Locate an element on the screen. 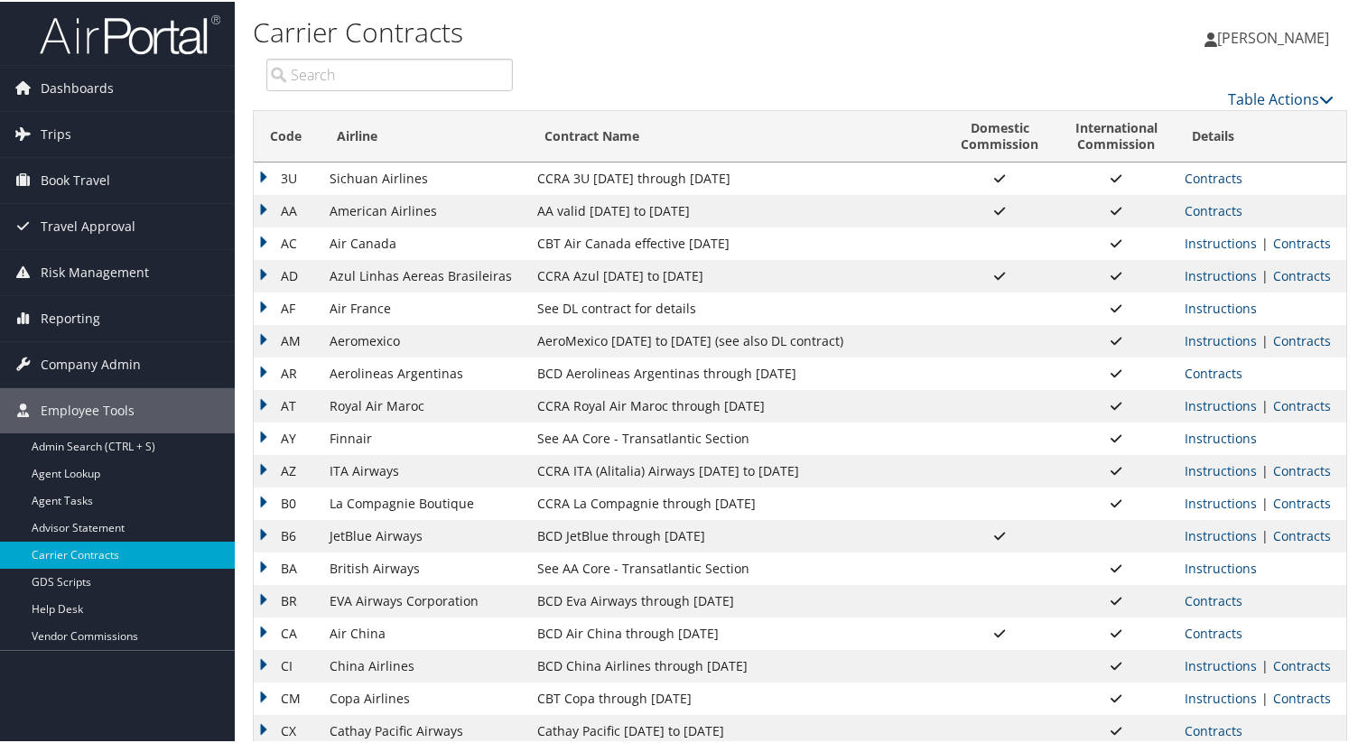  img: airportal-logo.png is located at coordinates (130, 32).